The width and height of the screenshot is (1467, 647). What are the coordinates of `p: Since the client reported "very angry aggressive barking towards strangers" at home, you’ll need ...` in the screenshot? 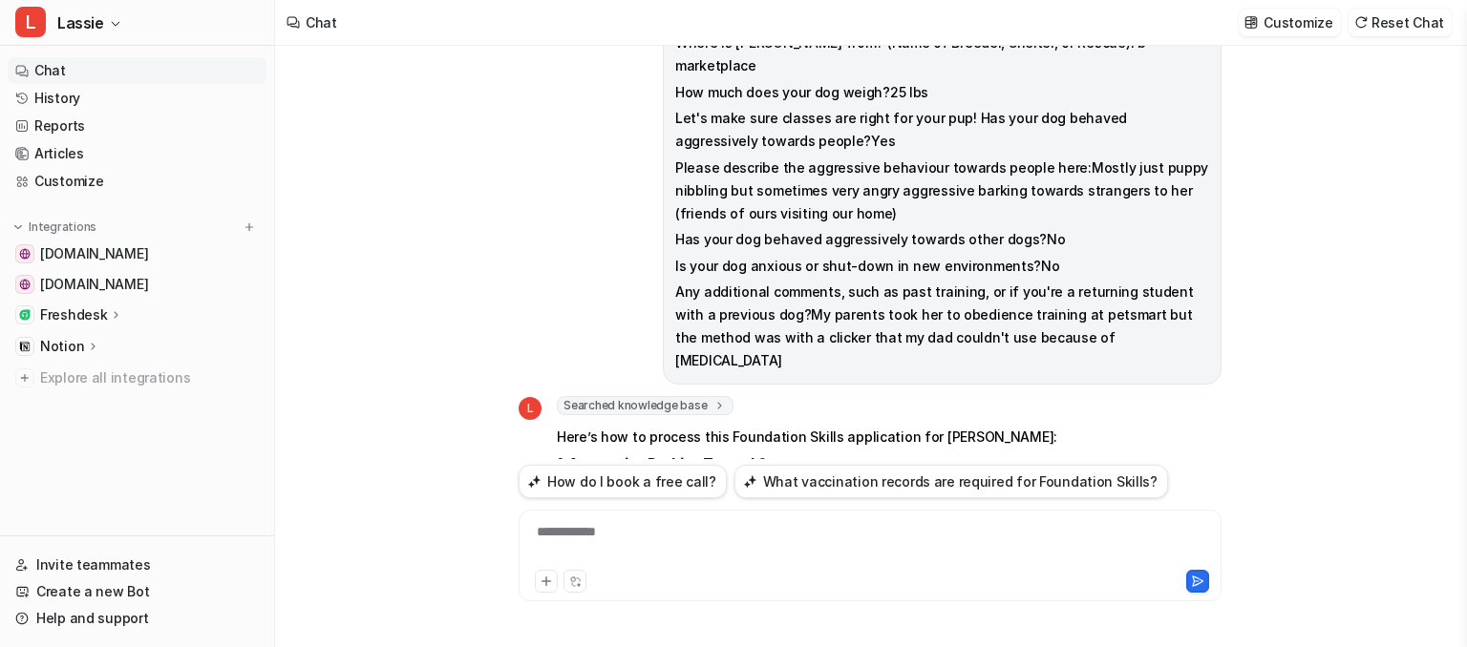 It's located at (836, 487).